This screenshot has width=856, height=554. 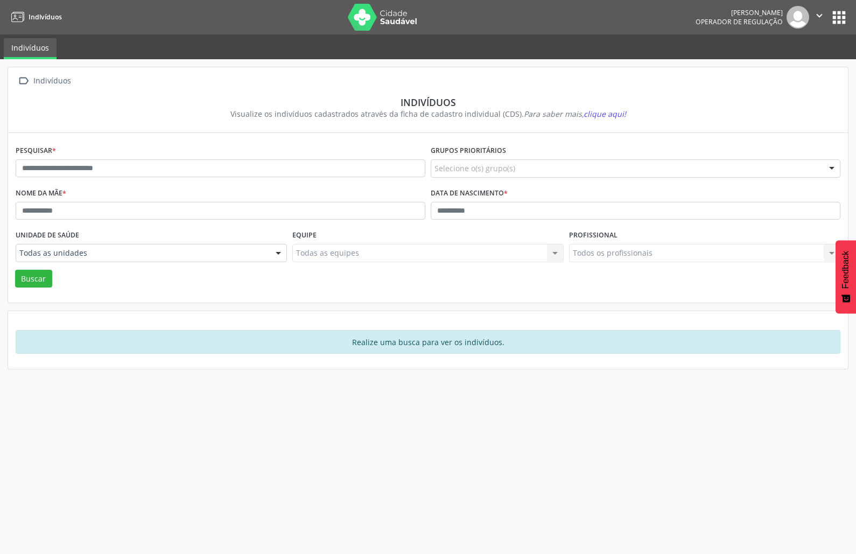 What do you see at coordinates (36, 151) in the screenshot?
I see `label: Pesquisar` at bounding box center [36, 151].